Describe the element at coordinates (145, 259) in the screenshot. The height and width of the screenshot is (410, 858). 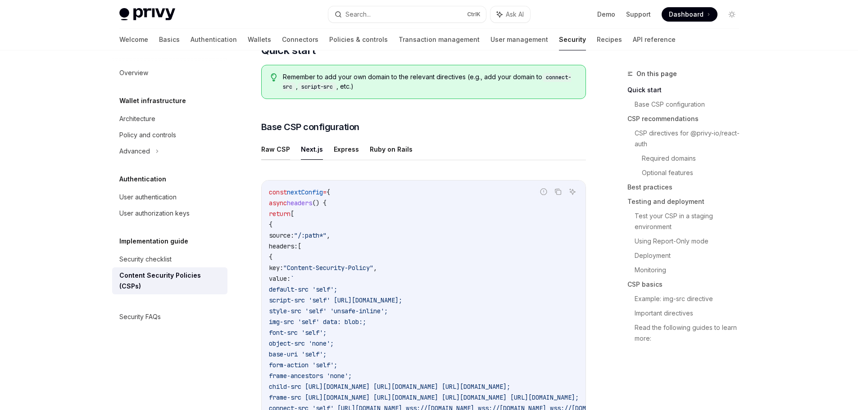
I see `div: Security checklist` at that location.